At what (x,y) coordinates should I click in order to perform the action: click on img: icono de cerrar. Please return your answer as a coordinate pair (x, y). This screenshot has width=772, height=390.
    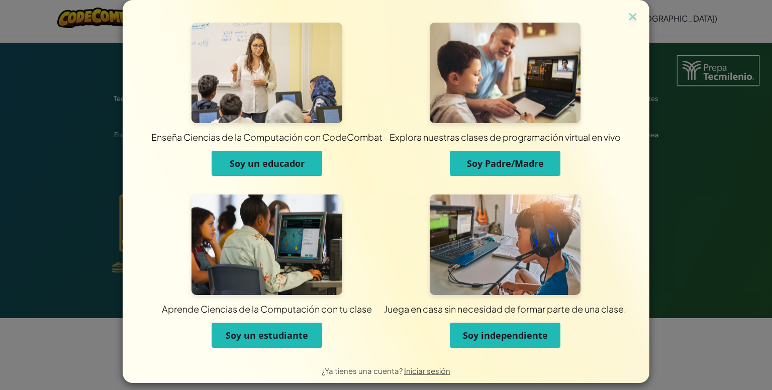
    Looking at the image, I should click on (633, 18).